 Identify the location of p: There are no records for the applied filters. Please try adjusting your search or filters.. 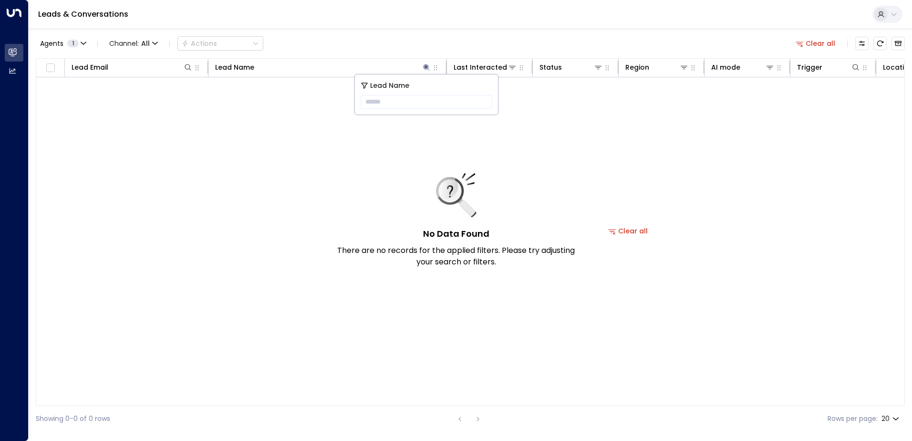
(456, 256).